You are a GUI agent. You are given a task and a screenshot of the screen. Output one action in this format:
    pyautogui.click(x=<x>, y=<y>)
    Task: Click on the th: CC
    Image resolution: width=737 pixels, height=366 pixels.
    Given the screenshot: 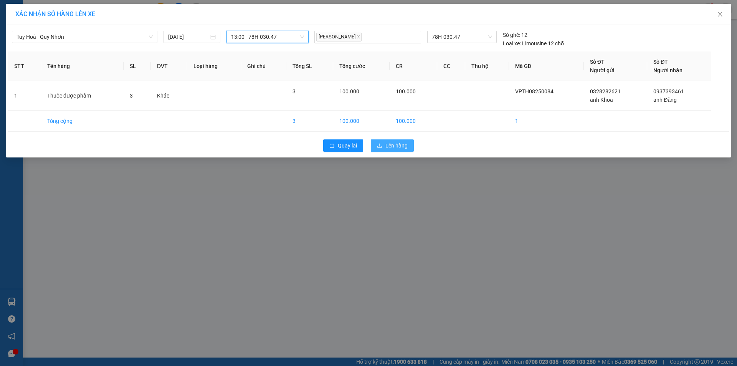 What is the action you would take?
    pyautogui.click(x=451, y=66)
    